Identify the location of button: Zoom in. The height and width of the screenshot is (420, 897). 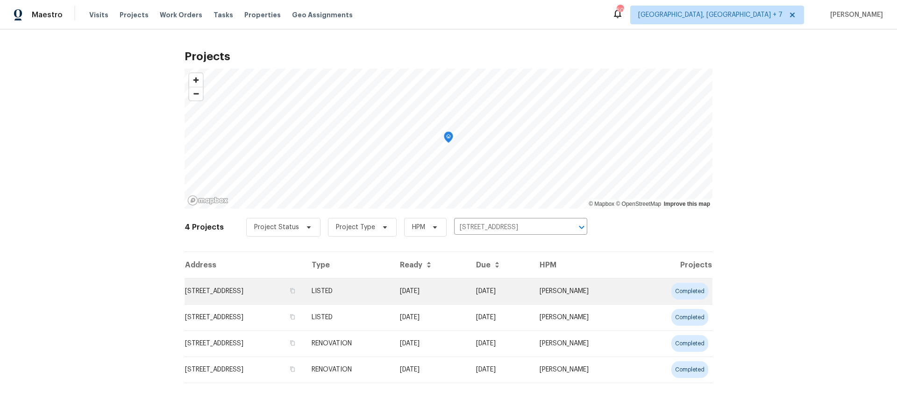
(196, 80).